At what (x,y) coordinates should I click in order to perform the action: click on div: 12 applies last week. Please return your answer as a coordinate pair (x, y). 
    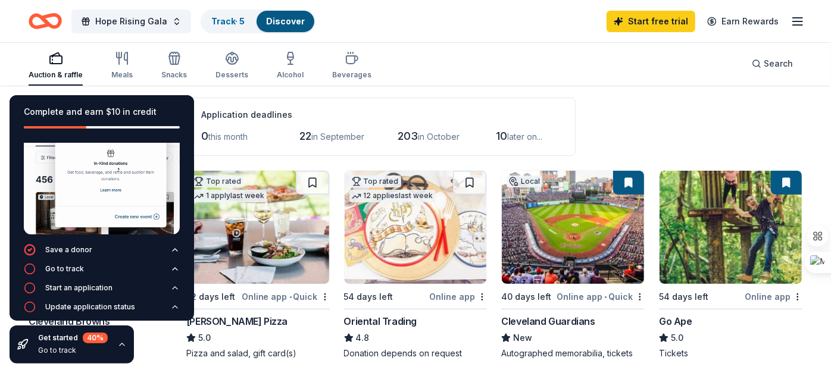
    Looking at the image, I should click on (392, 196).